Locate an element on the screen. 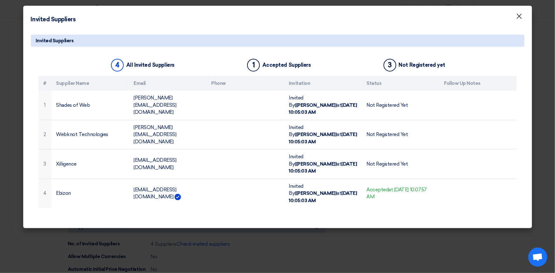  td: Shades of Web is located at coordinates (90, 105).